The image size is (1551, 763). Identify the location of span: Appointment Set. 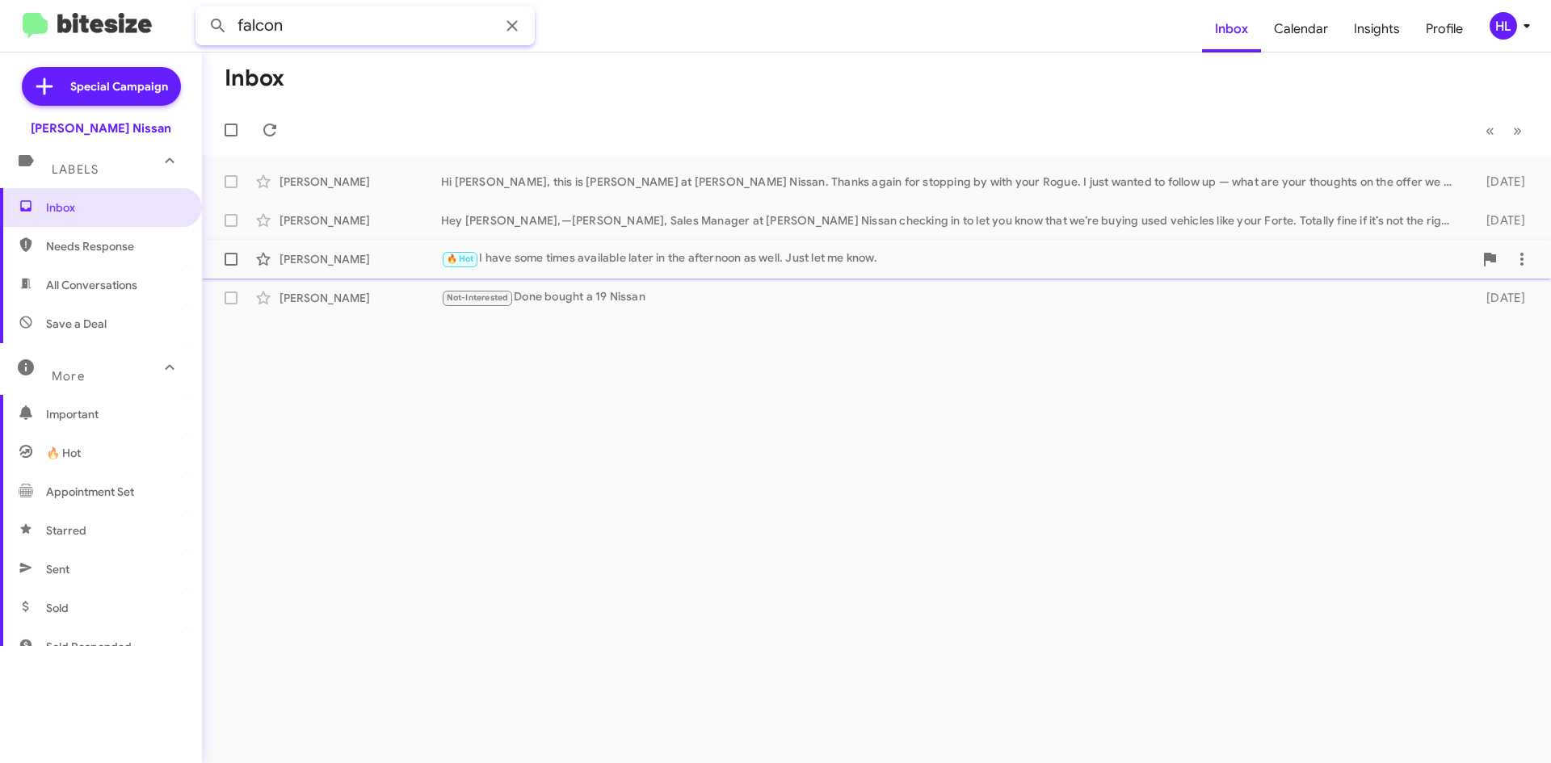
(90, 492).